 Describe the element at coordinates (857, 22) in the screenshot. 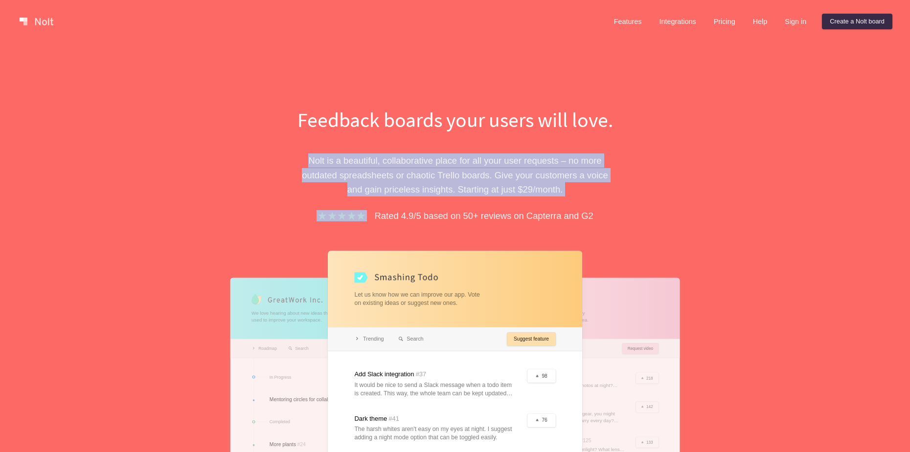

I see `a: Create a Nolt board` at that location.